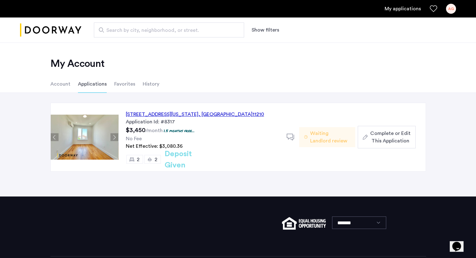 Image resolution: width=476 pixels, height=258 pixels. I want to click on button: Previous apartment, so click(54, 137).